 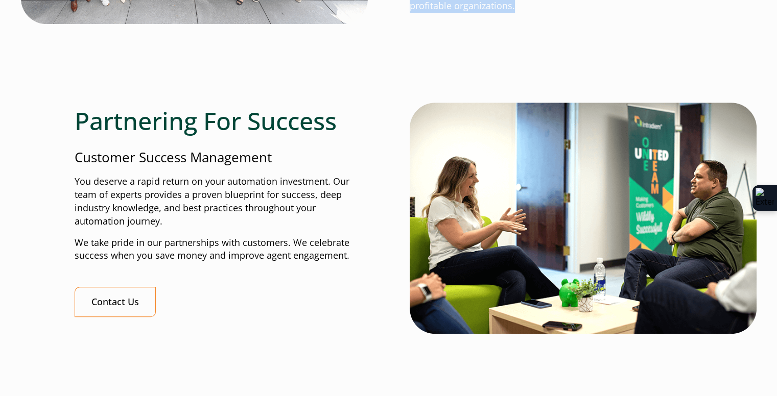 What do you see at coordinates (115, 302) in the screenshot?
I see `a: Contact Us` at bounding box center [115, 302].